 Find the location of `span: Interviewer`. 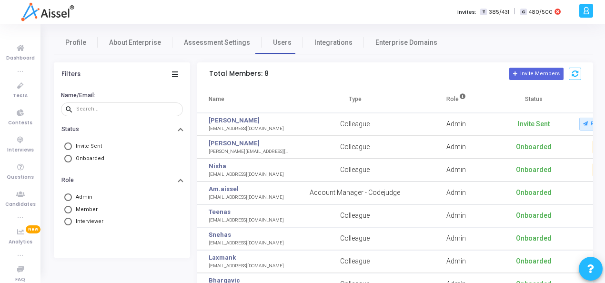

span: Interviewer is located at coordinates (90, 221).